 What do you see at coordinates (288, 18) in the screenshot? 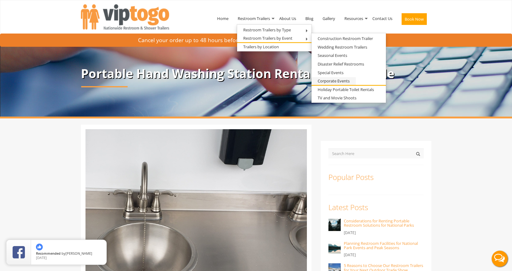
I see `a: About Us` at bounding box center [288, 18].